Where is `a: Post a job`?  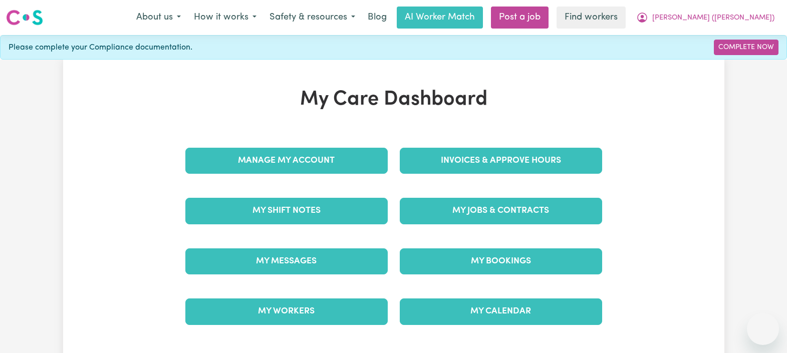 a: Post a job is located at coordinates (520, 18).